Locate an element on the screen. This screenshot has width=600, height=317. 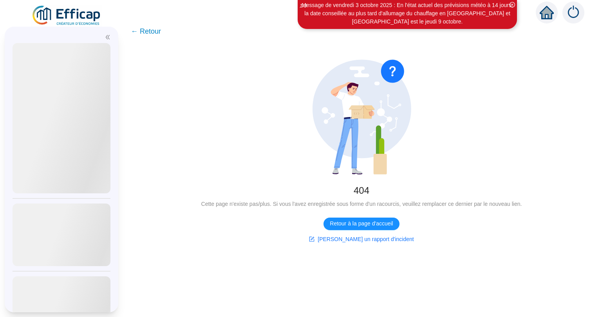
div: 404 is located at coordinates (362, 191).